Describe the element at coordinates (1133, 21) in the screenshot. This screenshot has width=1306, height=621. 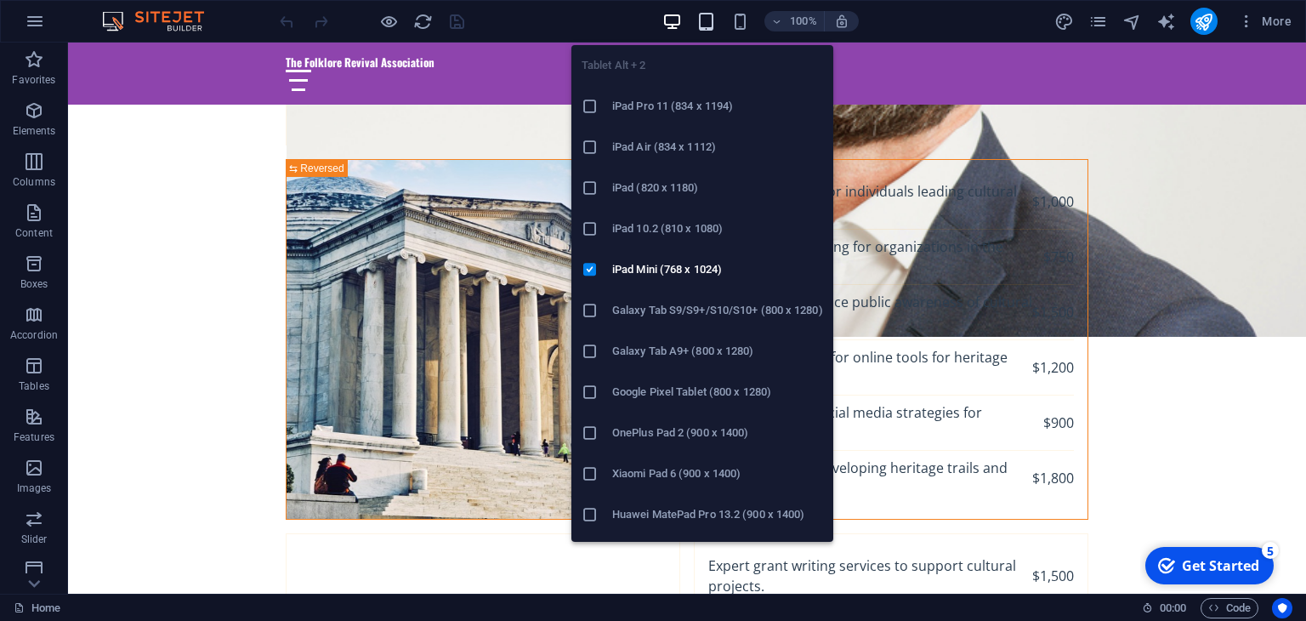
I see `button: navigator` at that location.